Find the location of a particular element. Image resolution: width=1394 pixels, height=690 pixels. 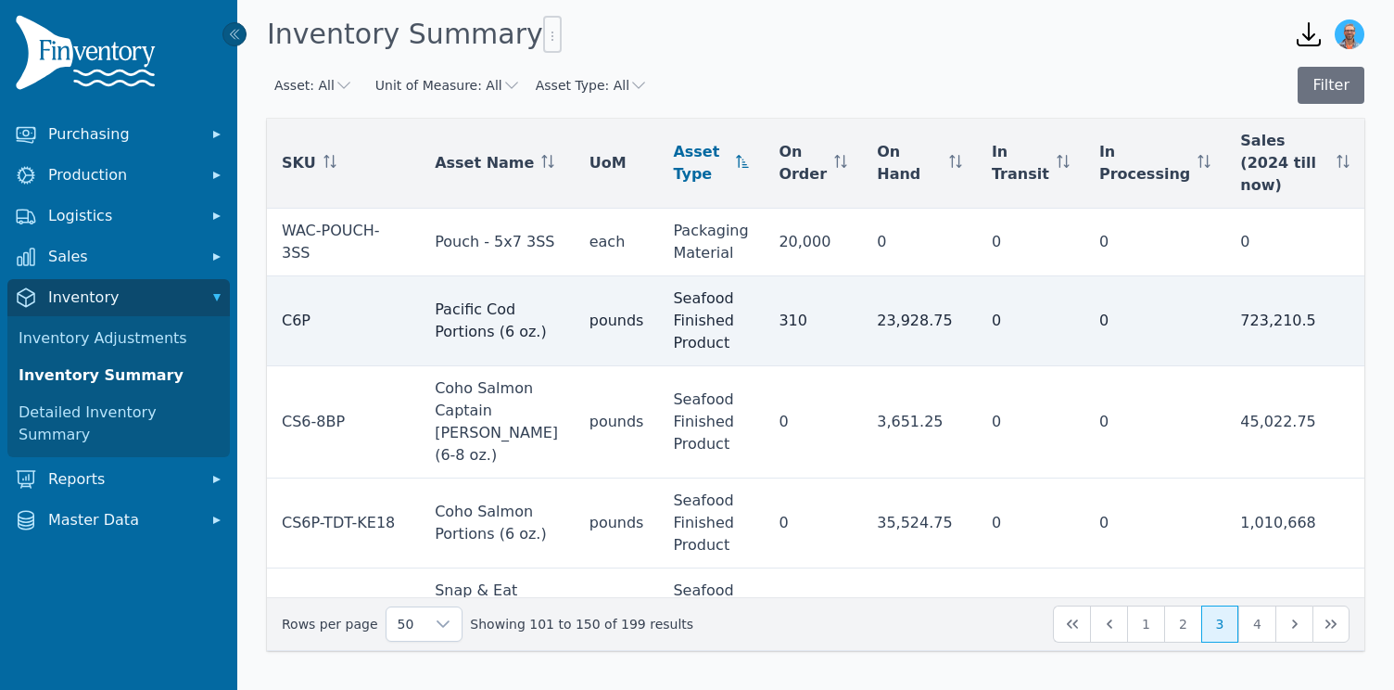

button: Production is located at coordinates (119, 175).